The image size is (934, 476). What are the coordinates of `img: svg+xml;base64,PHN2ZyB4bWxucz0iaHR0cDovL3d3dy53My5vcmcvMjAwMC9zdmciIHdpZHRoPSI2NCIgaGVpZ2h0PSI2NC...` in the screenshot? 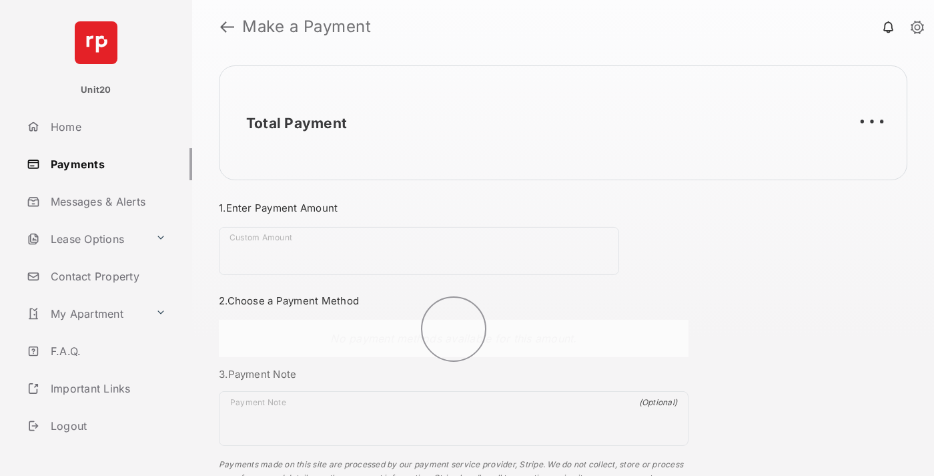 It's located at (96, 43).